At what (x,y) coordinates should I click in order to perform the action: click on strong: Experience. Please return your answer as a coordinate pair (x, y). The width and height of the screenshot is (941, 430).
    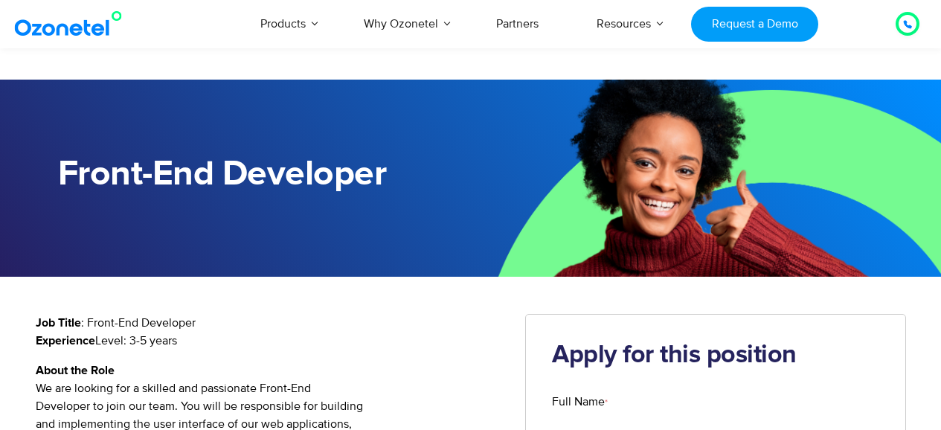
    Looking at the image, I should click on (65, 341).